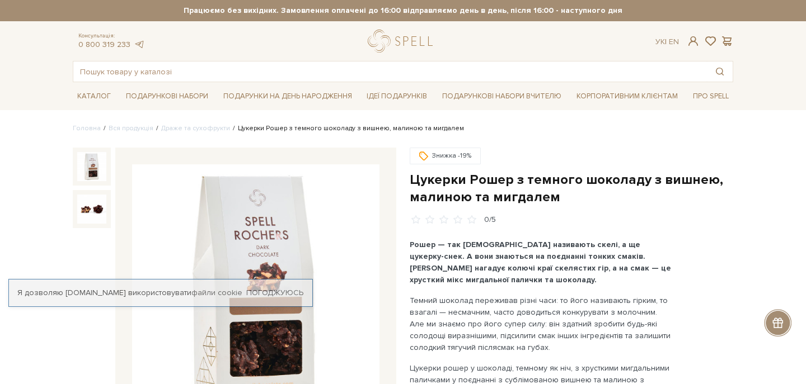 This screenshot has height=384, width=806. What do you see at coordinates (540, 324) in the screenshot?
I see `p: Темний шоколад переживав різні часи: то його називають гірким, то взагалі — несмачним, часто дово...` at bounding box center [540, 324].